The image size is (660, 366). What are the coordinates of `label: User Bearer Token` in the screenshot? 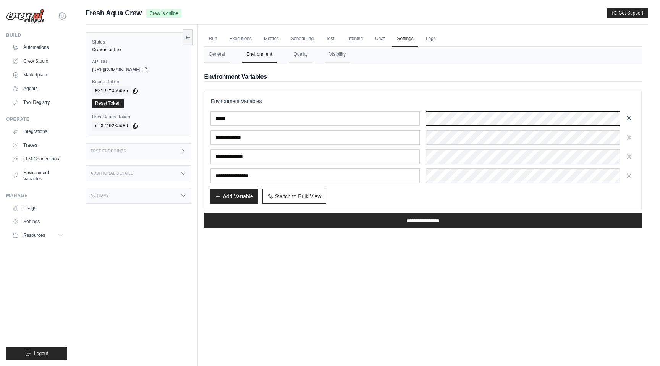 It's located at (138, 117).